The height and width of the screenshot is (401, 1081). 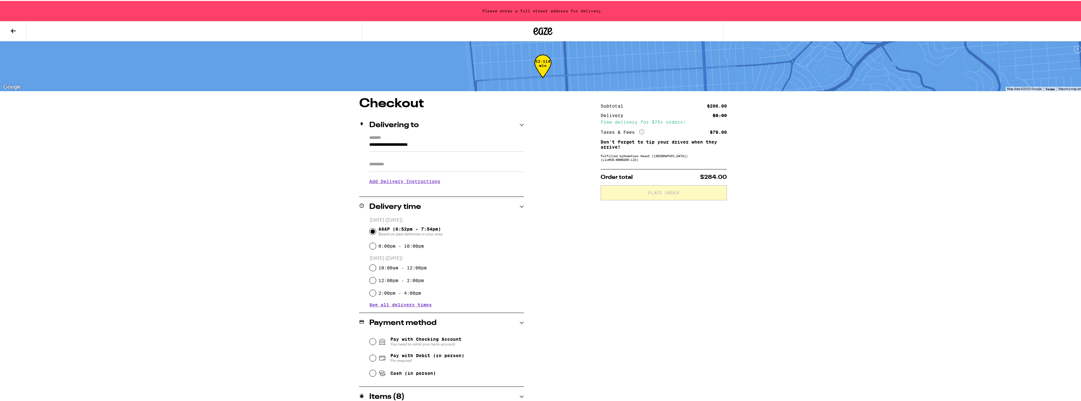 What do you see at coordinates (427, 355) in the screenshot?
I see `span: Pay with Debit (in person)` at bounding box center [427, 355].